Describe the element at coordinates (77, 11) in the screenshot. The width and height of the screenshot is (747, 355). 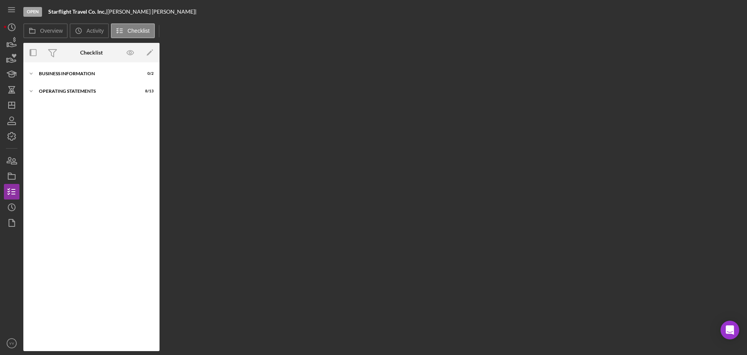
I see `b: Starflight Travel Co. Inc,` at that location.